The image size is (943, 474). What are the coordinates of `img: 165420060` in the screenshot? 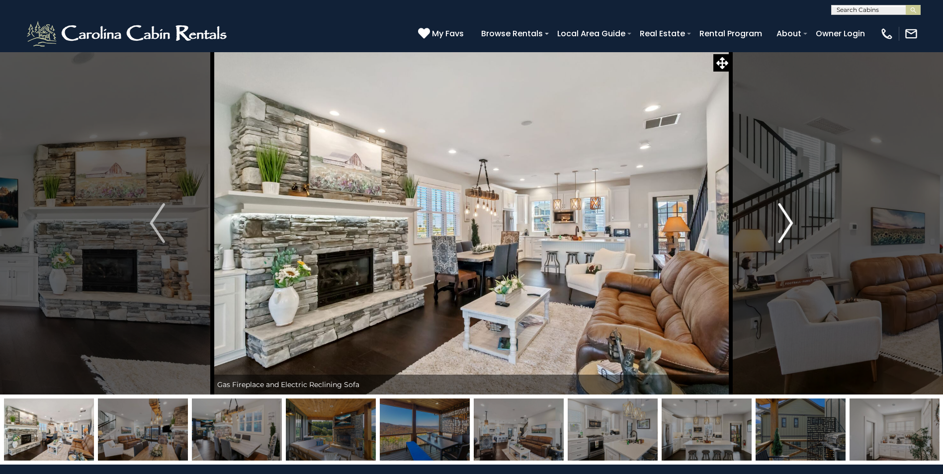 It's located at (49, 430).